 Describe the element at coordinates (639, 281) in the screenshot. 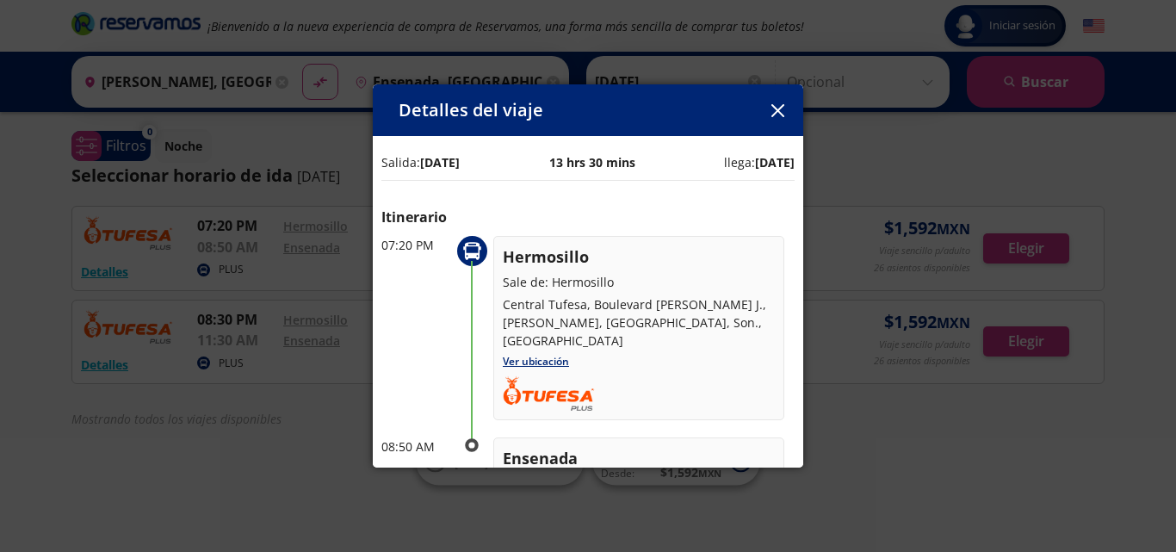

I see `p: Sale de: Hermosillo` at that location.